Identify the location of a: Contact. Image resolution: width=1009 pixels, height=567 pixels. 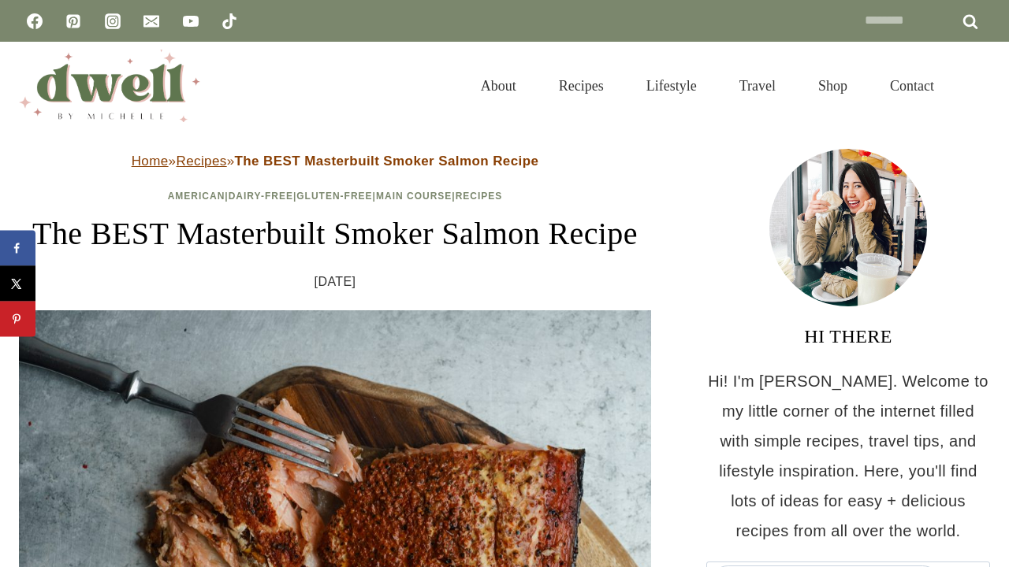
(912, 86).